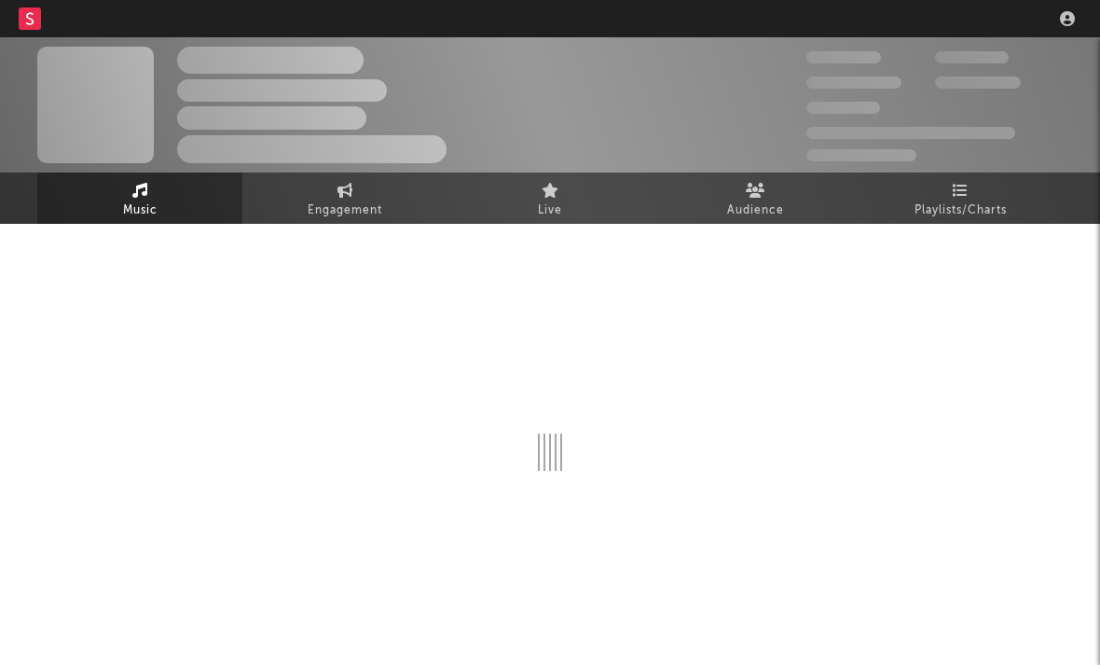  I want to click on span: Engagement, so click(345, 211).